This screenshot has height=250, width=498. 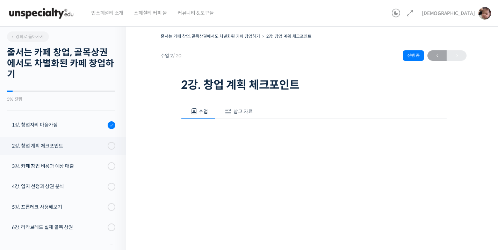 I want to click on span: 수업, so click(x=203, y=111).